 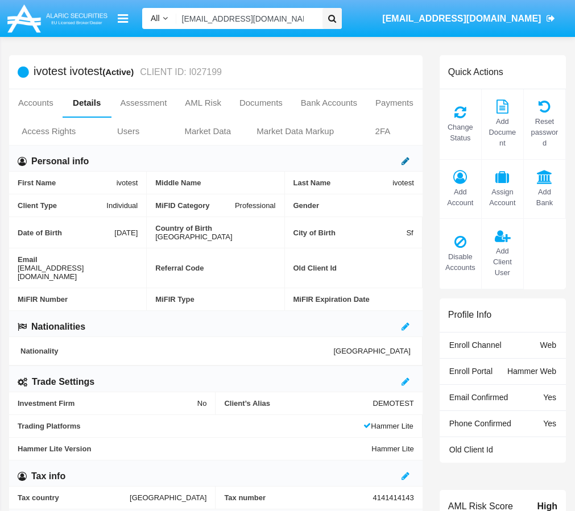 What do you see at coordinates (58, 327) in the screenshot?
I see `h6: Nationalities` at bounding box center [58, 327].